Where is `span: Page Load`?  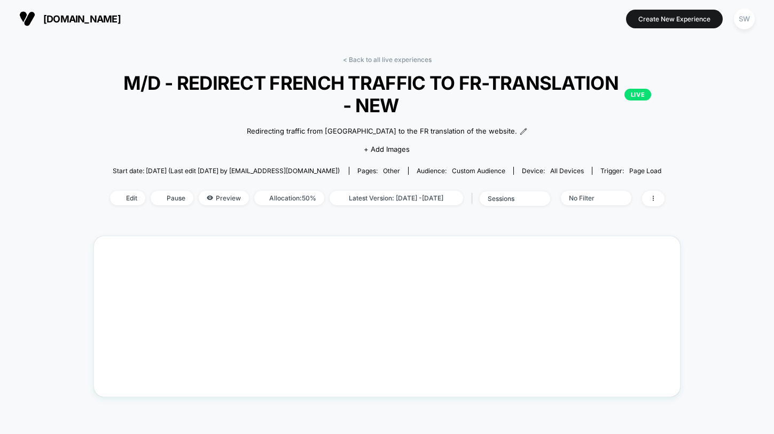 span: Page Load is located at coordinates (645, 170).